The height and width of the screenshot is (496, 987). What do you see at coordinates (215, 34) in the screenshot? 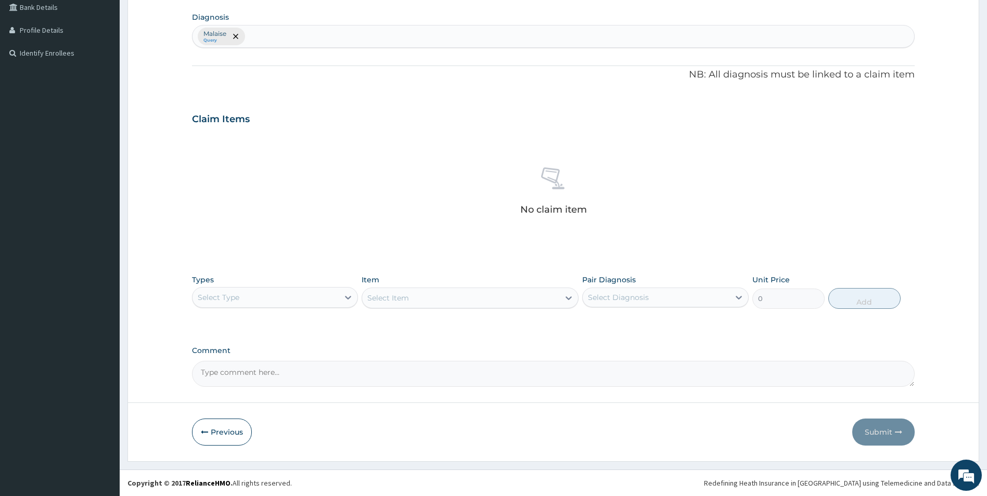
I see `p: Malaise` at bounding box center [215, 34].